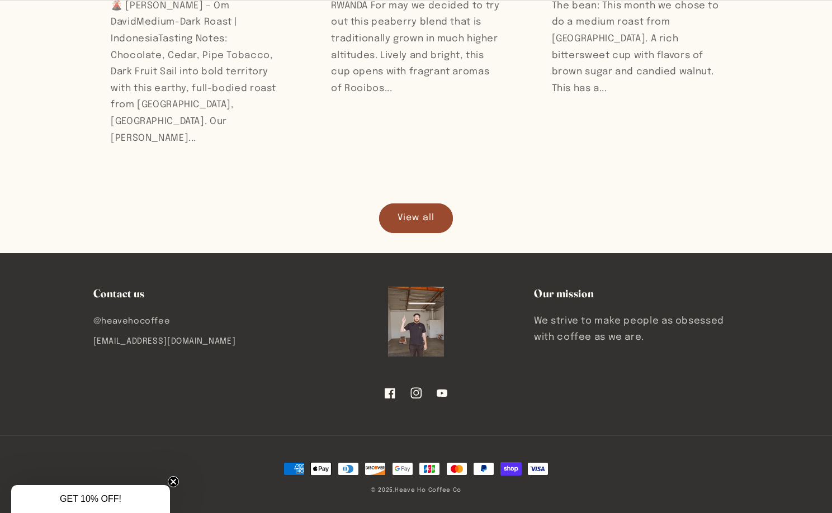 This screenshot has height=513, width=832. Describe the element at coordinates (173, 482) in the screenshot. I see `button: Close teaser` at that location.